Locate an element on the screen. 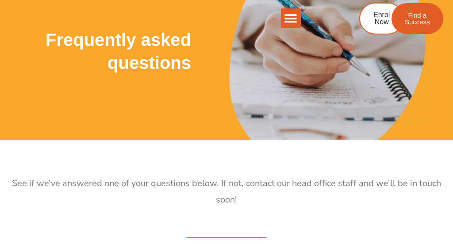 This screenshot has width=453, height=244. p: See if we’ve answered one of your questions below. If not, contact our head office staff and we’l... is located at coordinates (226, 192).